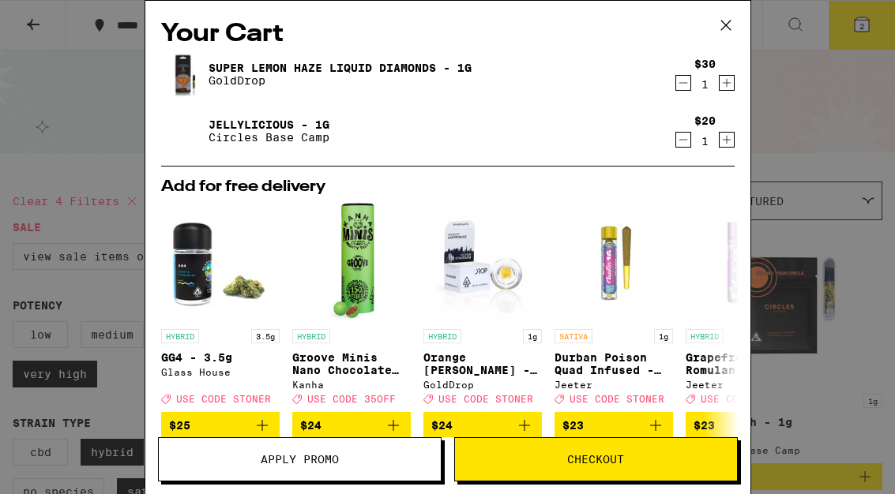 This screenshot has height=494, width=895. Describe the element at coordinates (269, 137) in the screenshot. I see `p: Circles Base Camp` at that location.